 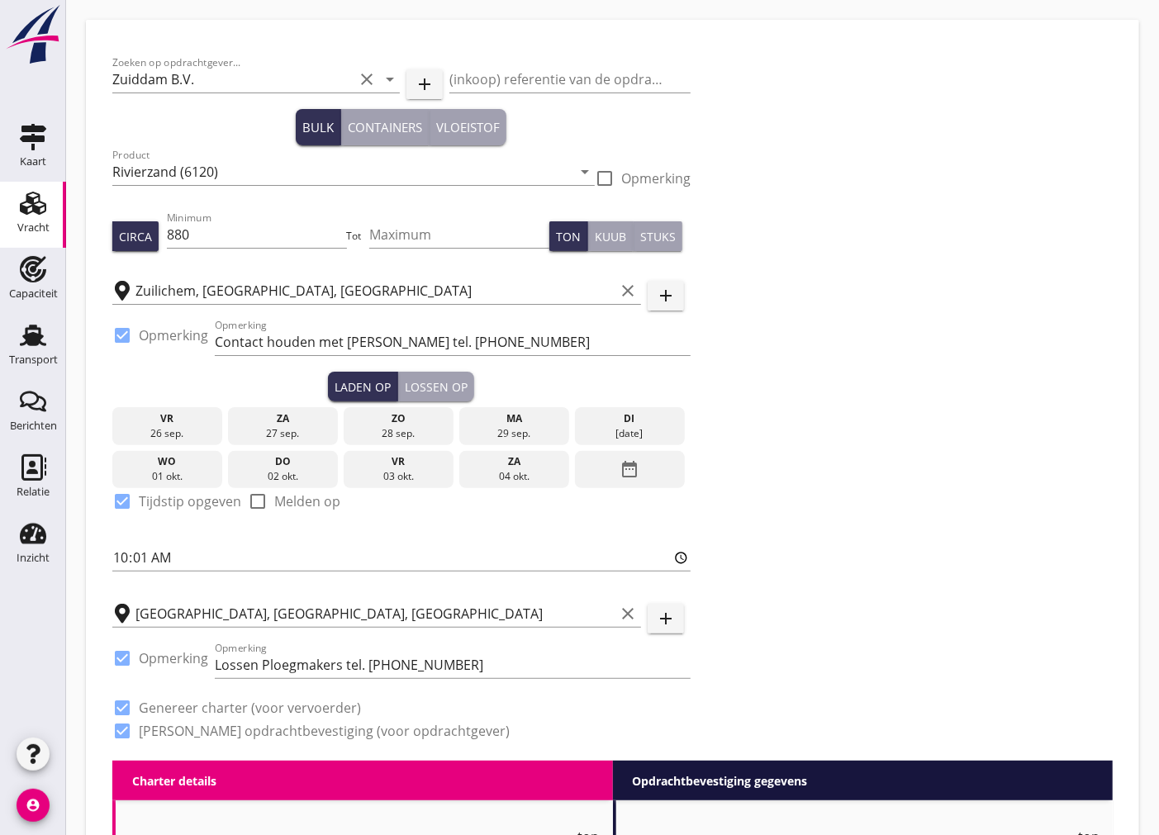 I want to click on input: Minimum, so click(x=257, y=235).